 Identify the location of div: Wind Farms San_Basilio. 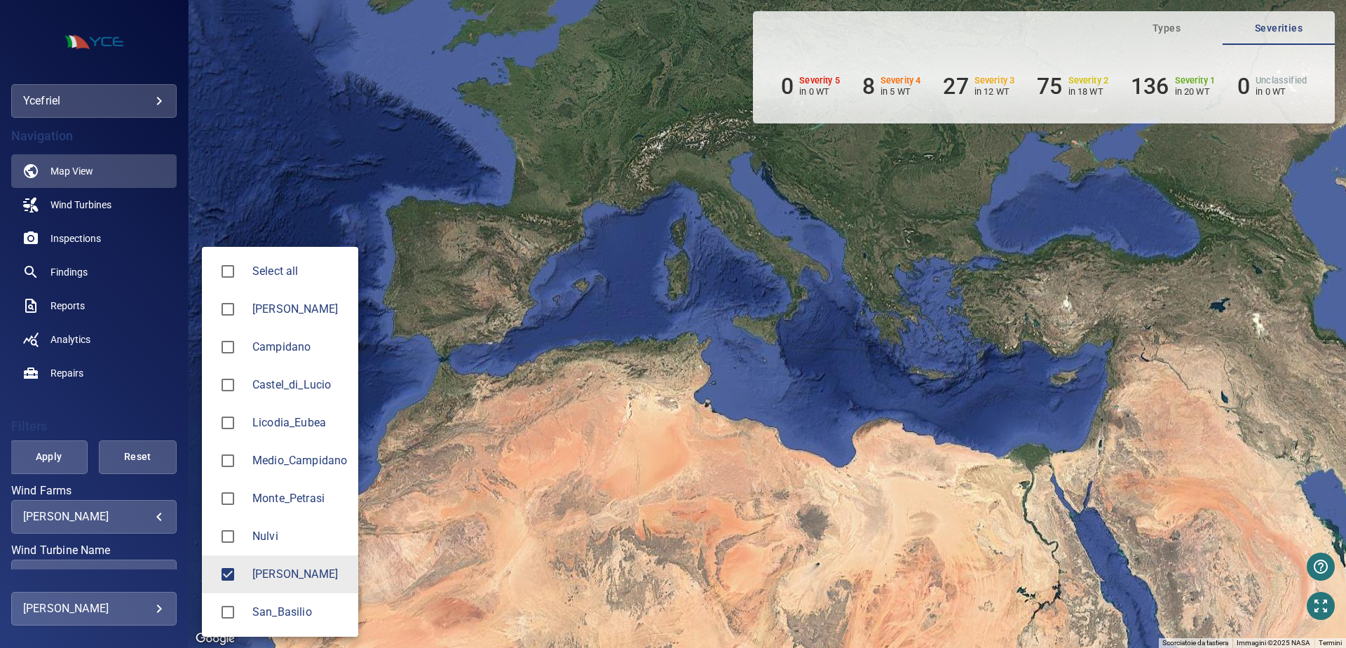
(299, 612).